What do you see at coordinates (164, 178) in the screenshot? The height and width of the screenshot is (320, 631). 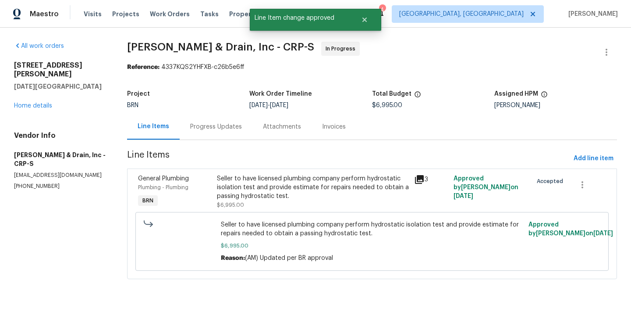 I see `span: General Plumbing` at bounding box center [164, 178].